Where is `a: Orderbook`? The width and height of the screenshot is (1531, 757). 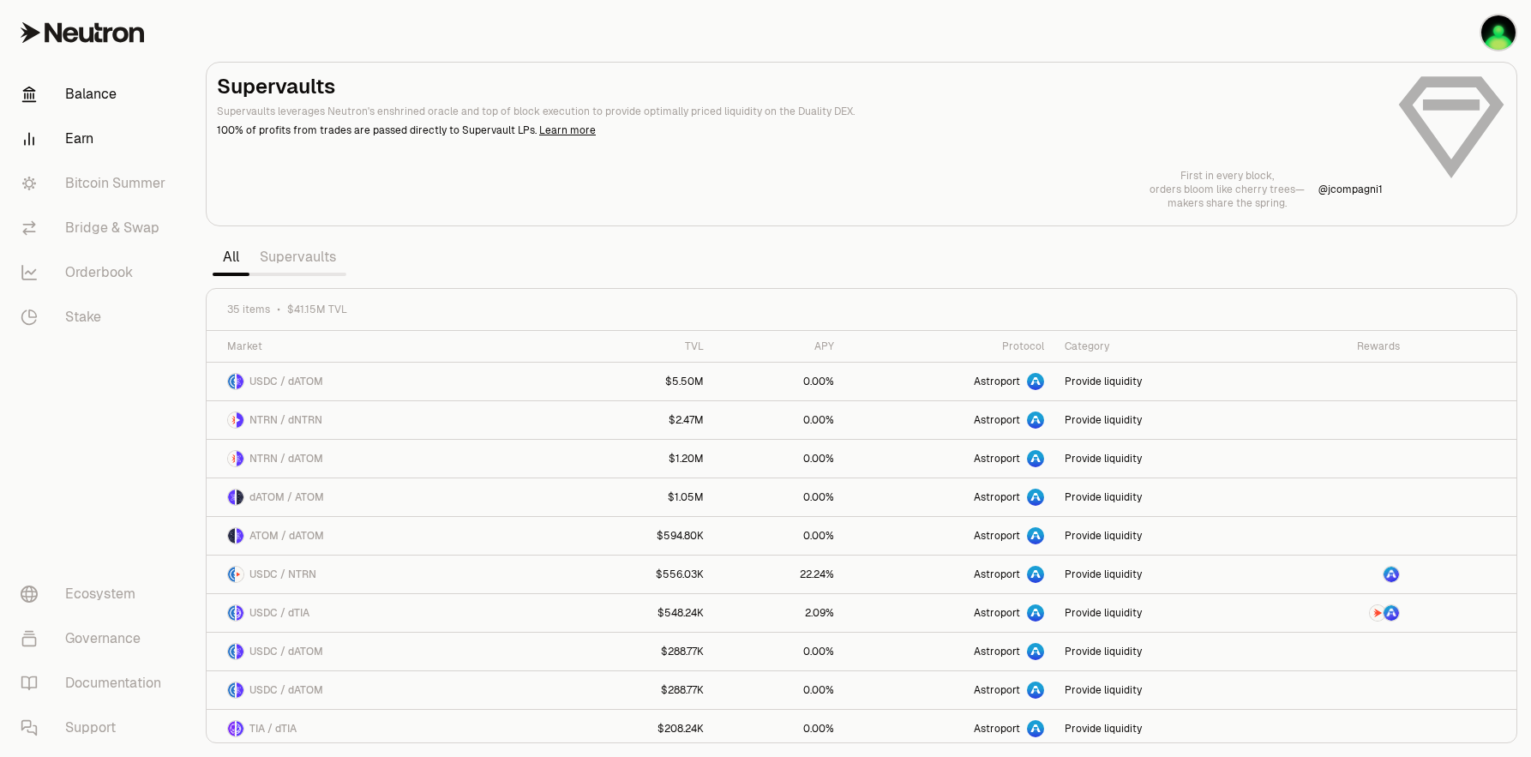 a: Orderbook is located at coordinates (96, 273).